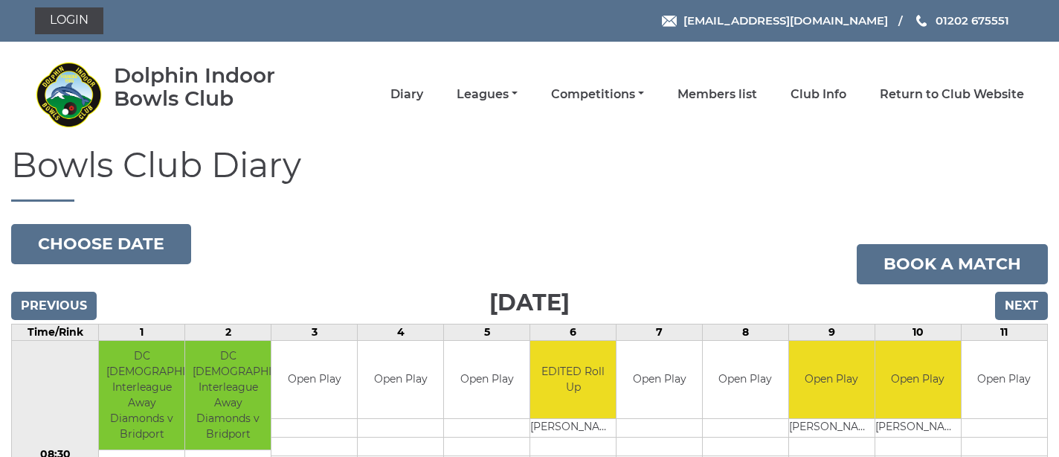 The width and height of the screenshot is (1059, 457). Describe the element at coordinates (529, 174) in the screenshot. I see `h1: Bowls Club Diary` at that location.